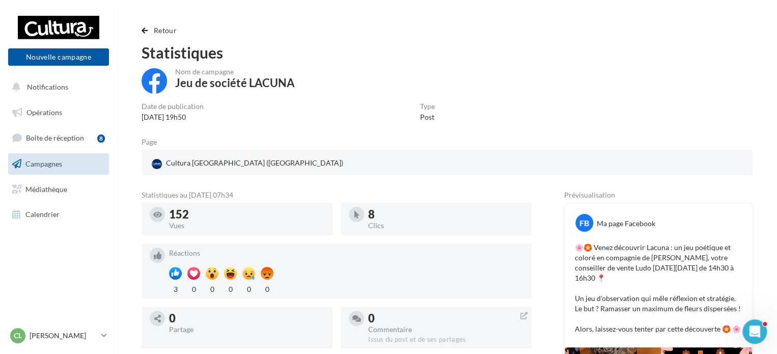  Describe the element at coordinates (46, 188) in the screenshot. I see `span: Médiathèque` at that location.